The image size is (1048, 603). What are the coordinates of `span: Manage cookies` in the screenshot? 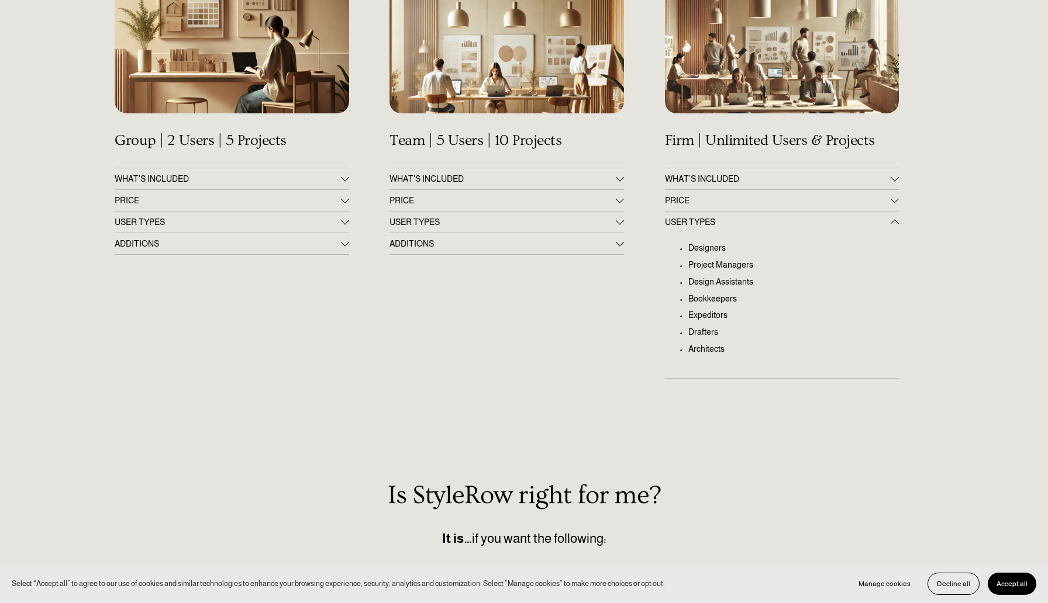 It's located at (884, 584).